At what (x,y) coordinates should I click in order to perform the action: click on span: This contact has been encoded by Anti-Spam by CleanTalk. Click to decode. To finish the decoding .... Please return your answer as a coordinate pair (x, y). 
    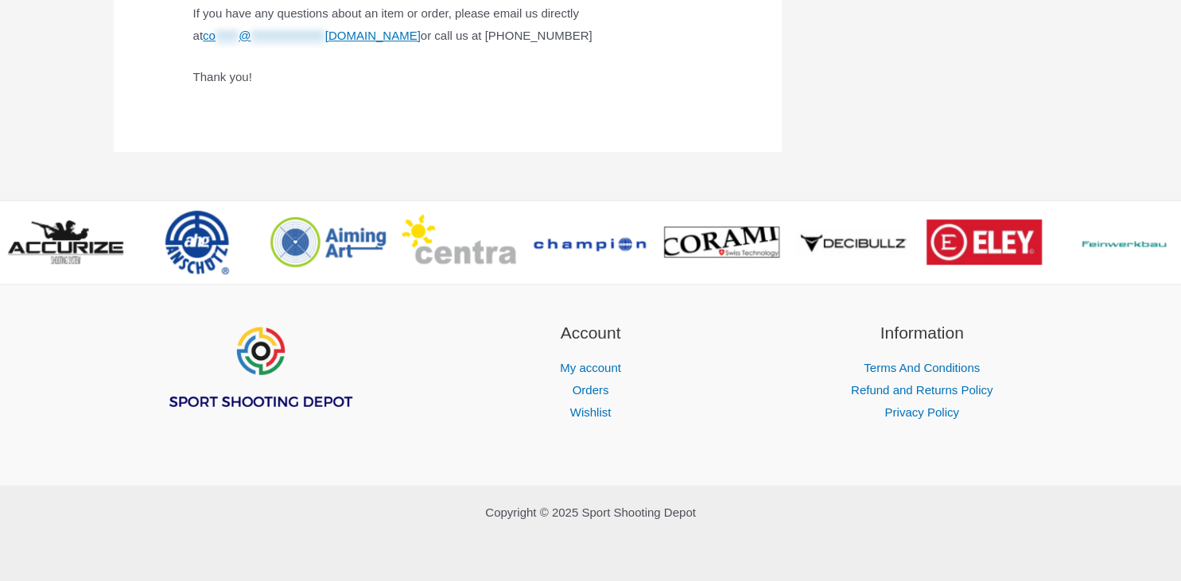
    Looking at the image, I should click on (312, 35).